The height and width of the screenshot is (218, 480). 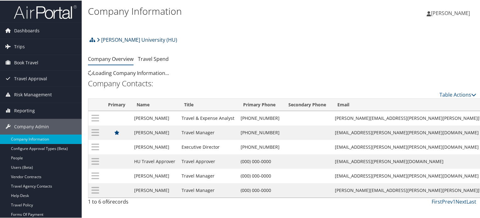 I want to click on span: 6, so click(x=108, y=201).